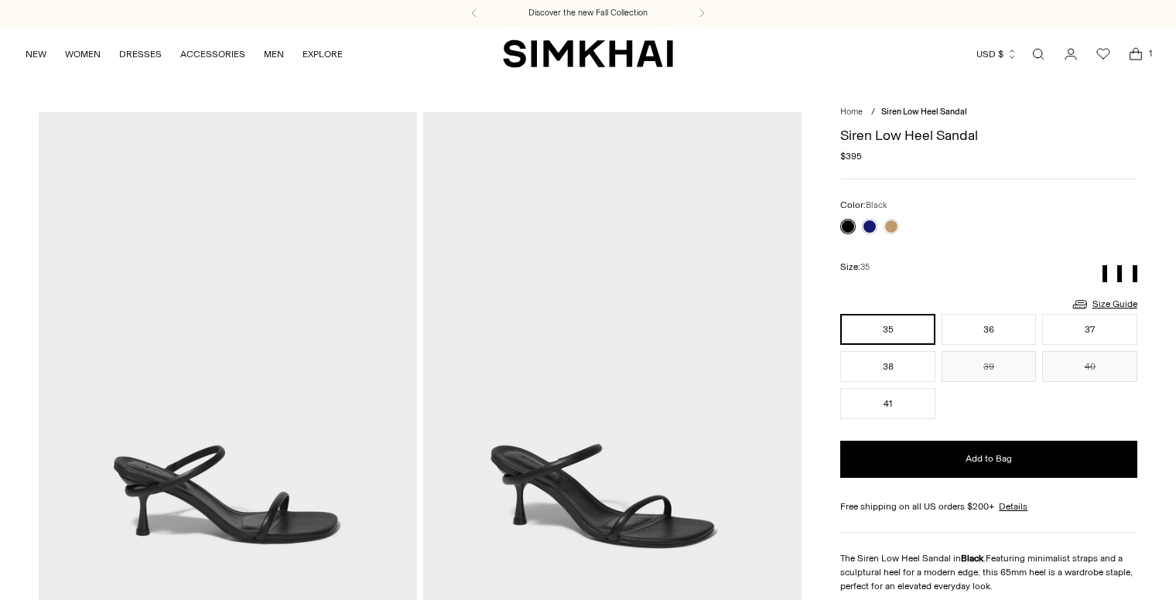 The width and height of the screenshot is (1176, 600). I want to click on a: Wishlist, so click(1103, 54).